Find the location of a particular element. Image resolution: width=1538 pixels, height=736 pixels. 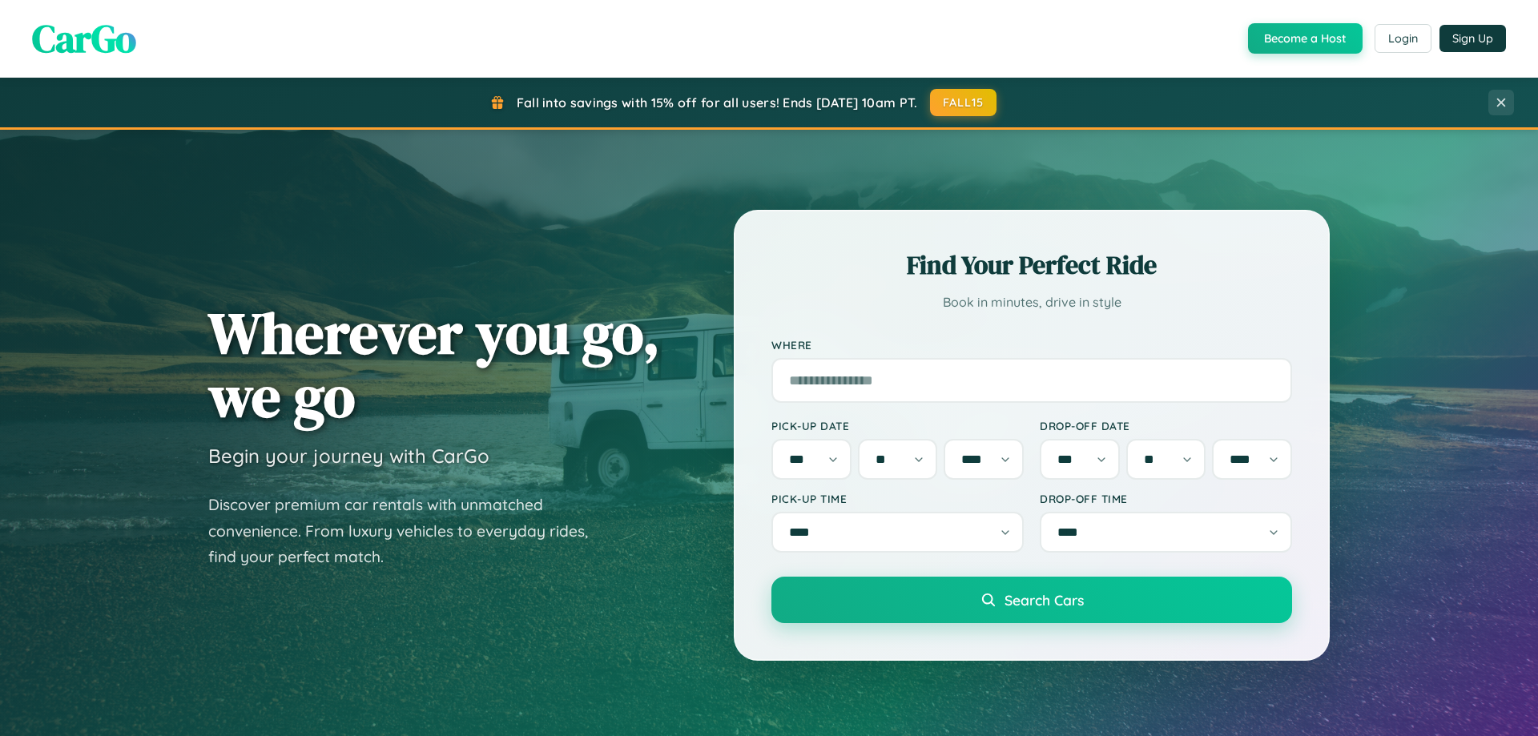

p: Book in minutes, drive in style is located at coordinates (1032, 302).